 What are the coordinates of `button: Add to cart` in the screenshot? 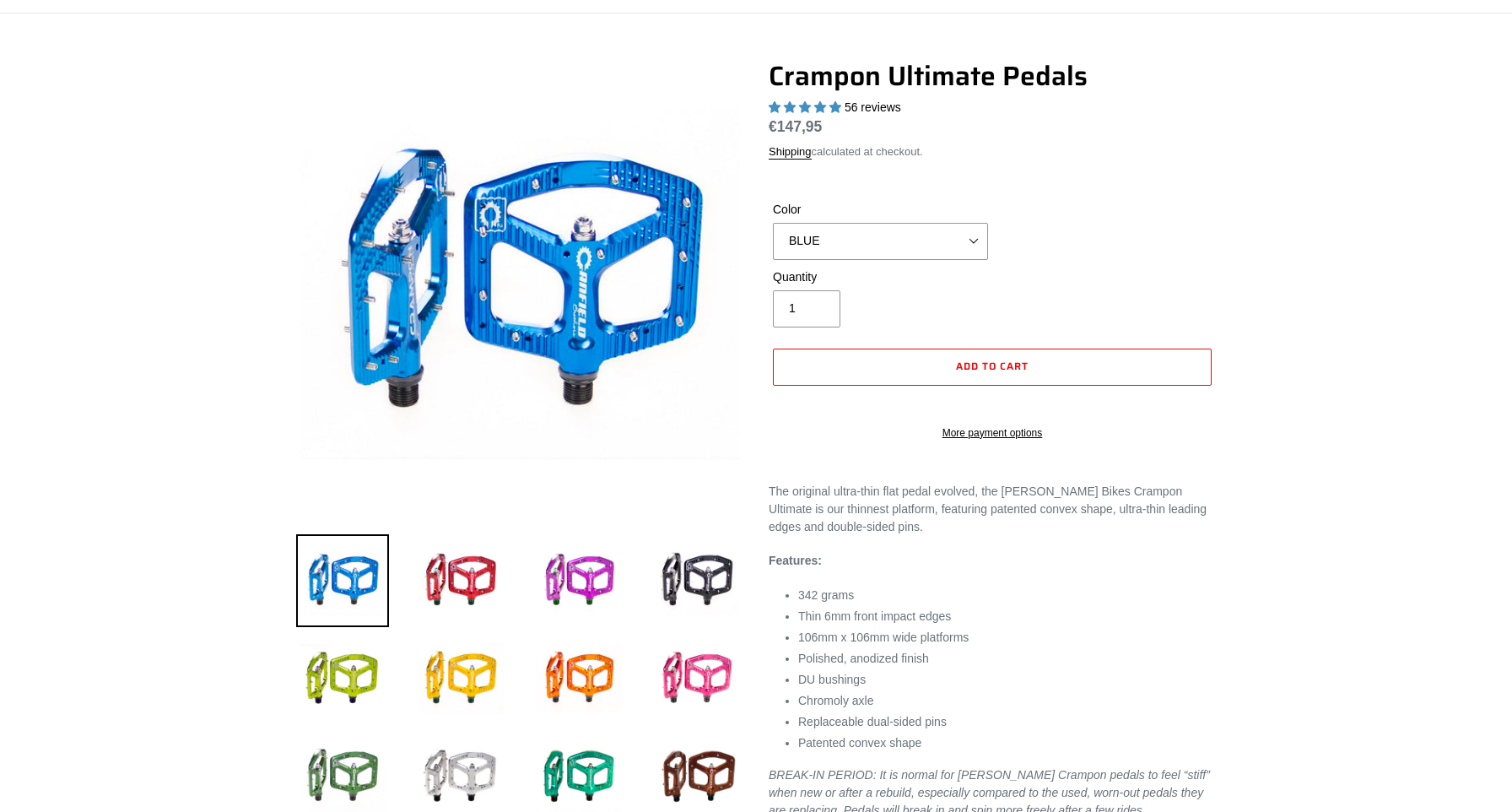 It's located at (992, 367).